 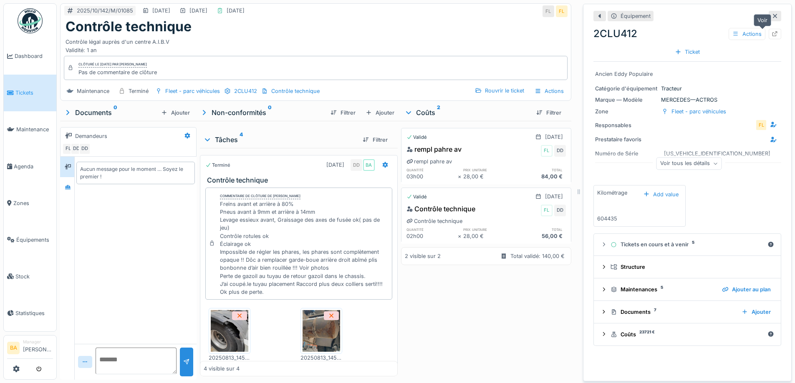 What do you see at coordinates (35, 129) in the screenshot?
I see `span: Maintenance` at bounding box center [35, 129].